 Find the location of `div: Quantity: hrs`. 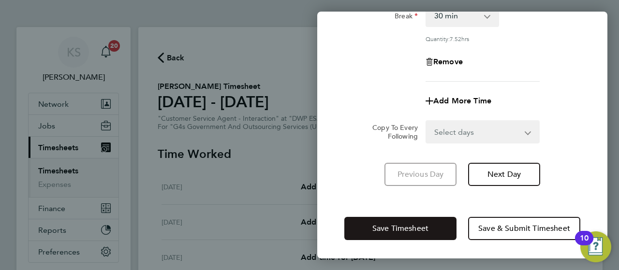

div: Quantity: hrs is located at coordinates (483, 39).